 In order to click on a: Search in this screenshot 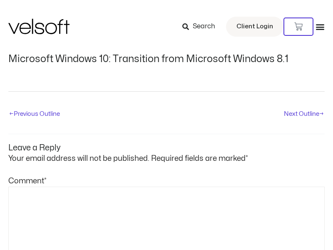, I will do `click(202, 27)`.